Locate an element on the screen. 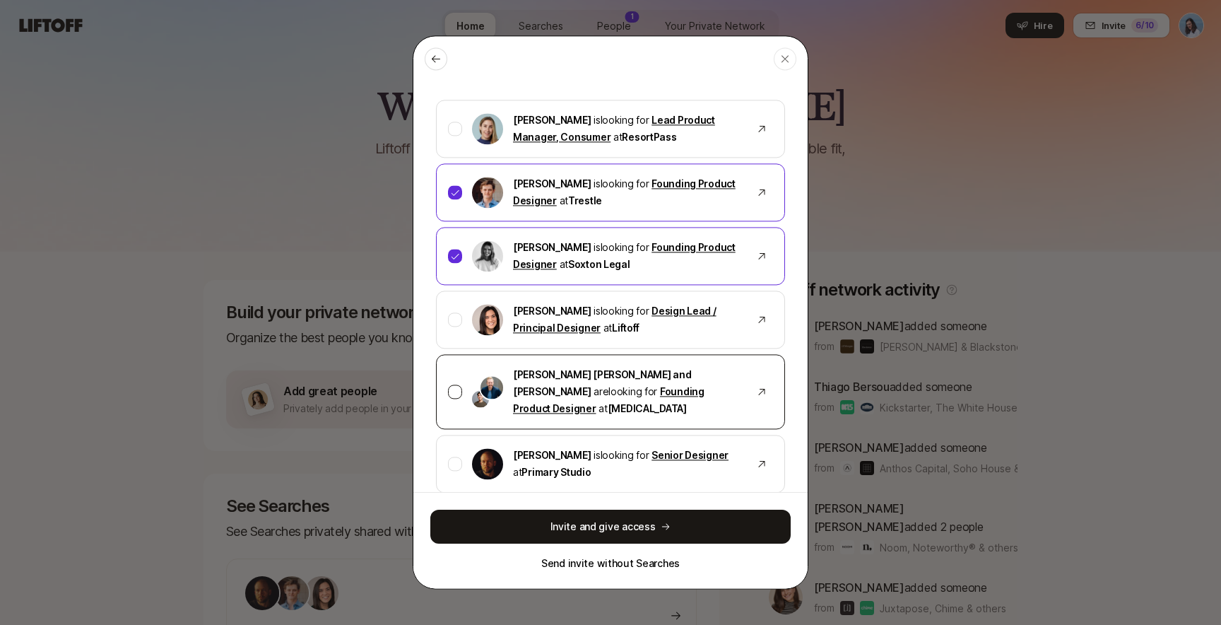  img: Eleanor Morgan is located at coordinates (488, 319).